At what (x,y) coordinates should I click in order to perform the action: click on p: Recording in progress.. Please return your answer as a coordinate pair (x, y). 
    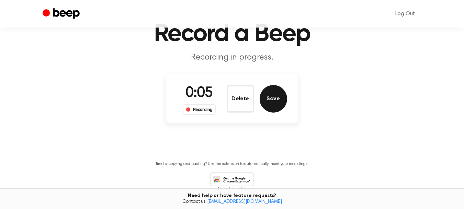
    Looking at the image, I should click on (232, 57).